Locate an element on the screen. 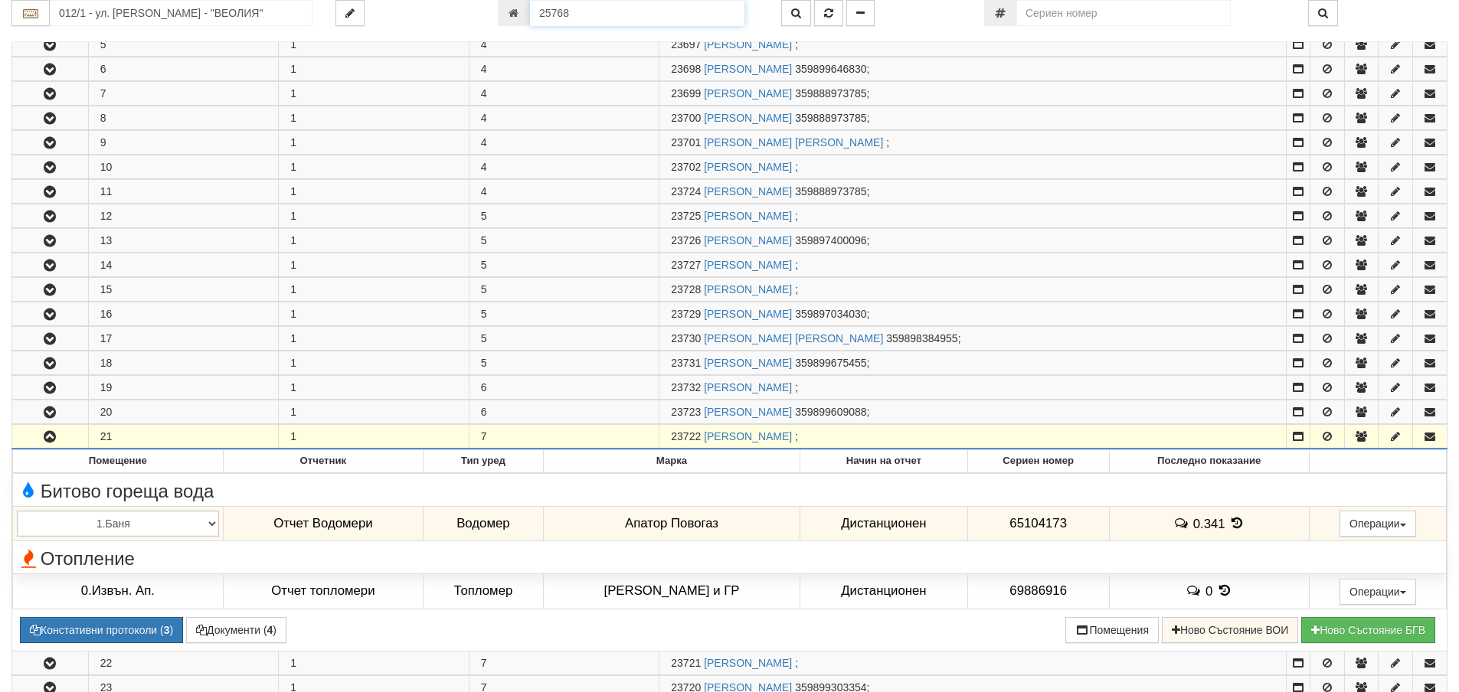 The width and height of the screenshot is (1459, 692). th: Тип уред is located at coordinates (482, 462).